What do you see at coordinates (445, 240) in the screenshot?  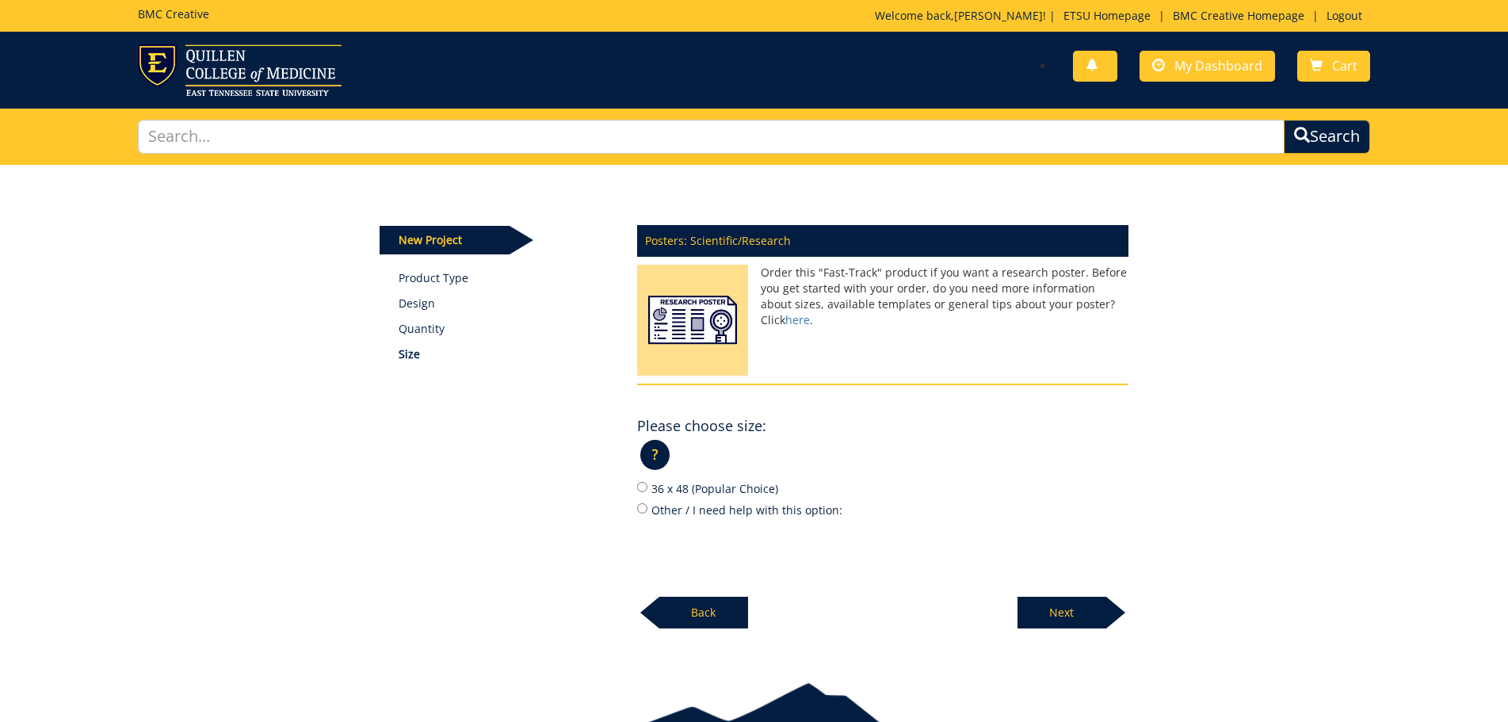 I see `p: New Project` at bounding box center [445, 240].